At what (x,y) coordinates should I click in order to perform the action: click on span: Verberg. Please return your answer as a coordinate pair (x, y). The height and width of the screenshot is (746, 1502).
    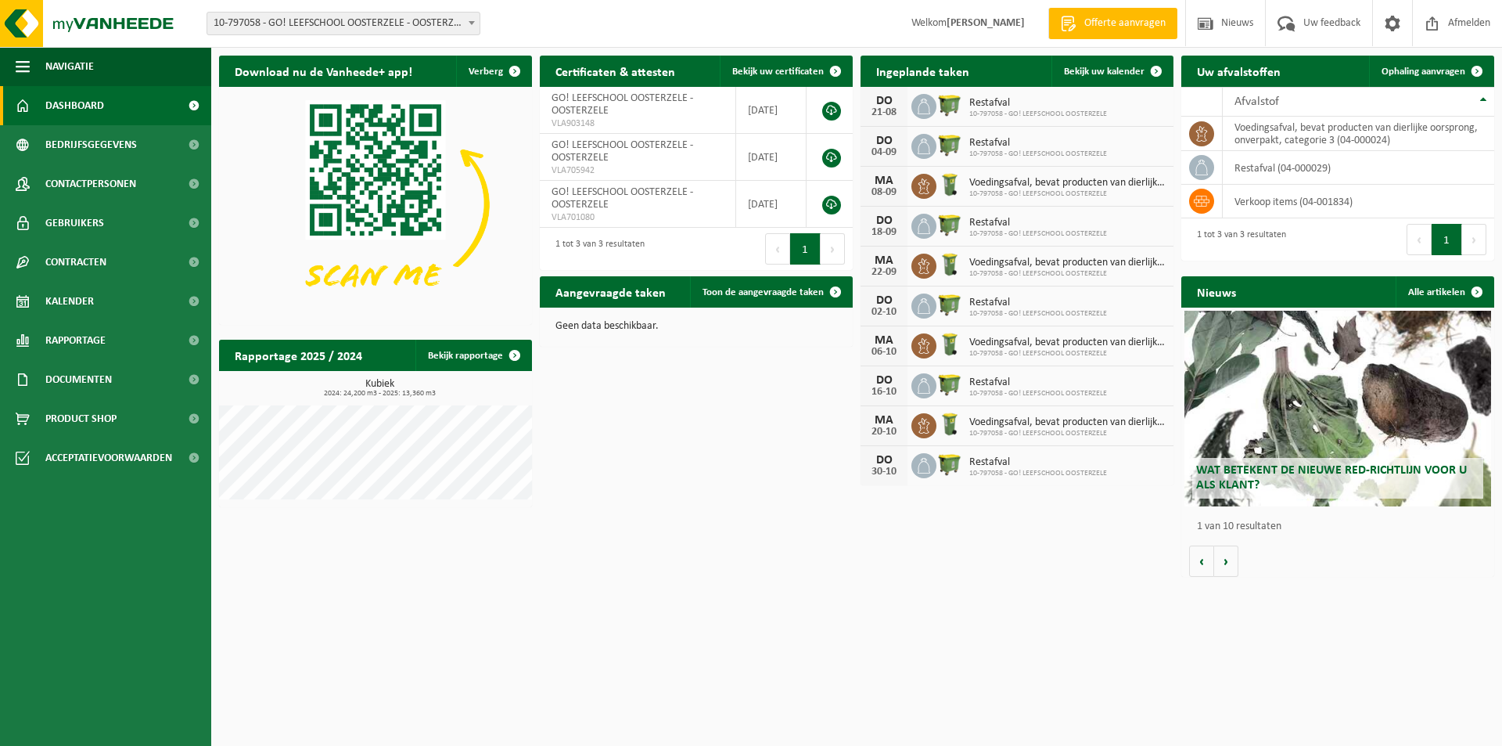
    Looking at the image, I should click on (486, 71).